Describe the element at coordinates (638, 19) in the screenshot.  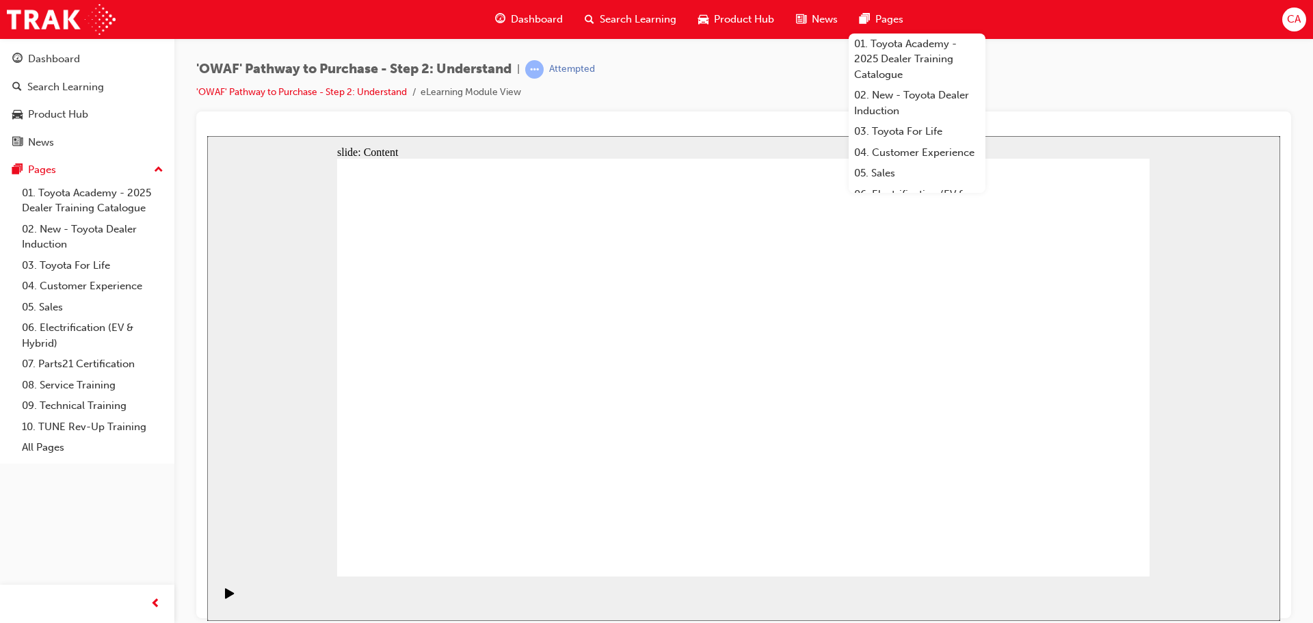
I see `span: Search Learning` at that location.